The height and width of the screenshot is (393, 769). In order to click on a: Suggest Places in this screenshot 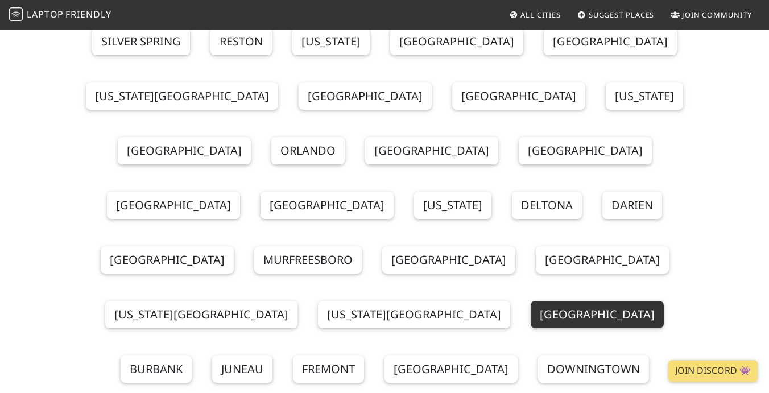, I will do `click(616, 15)`.